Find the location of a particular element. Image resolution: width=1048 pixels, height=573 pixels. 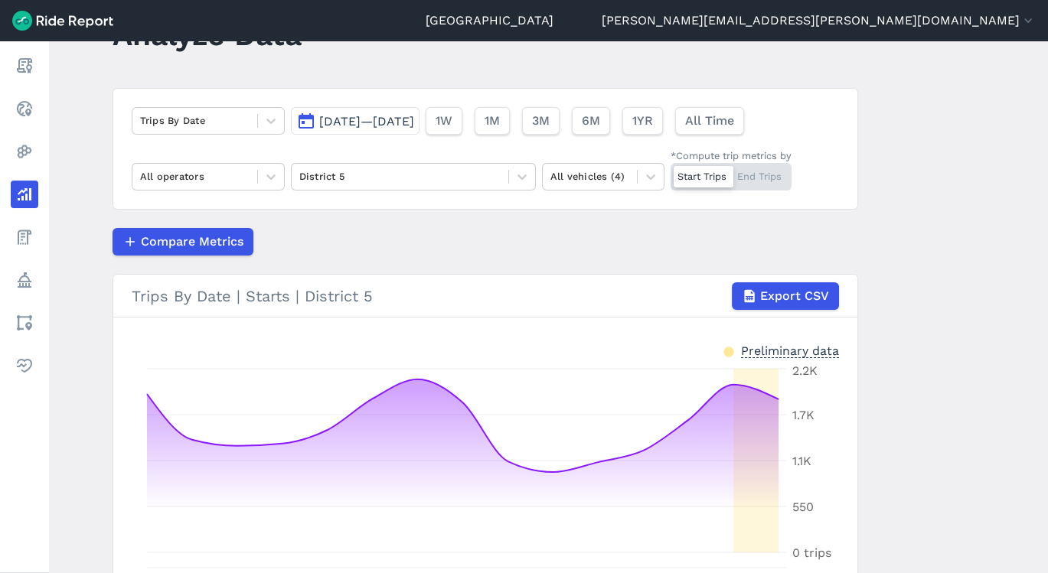

tspan: 2.2K is located at coordinates (805, 370).